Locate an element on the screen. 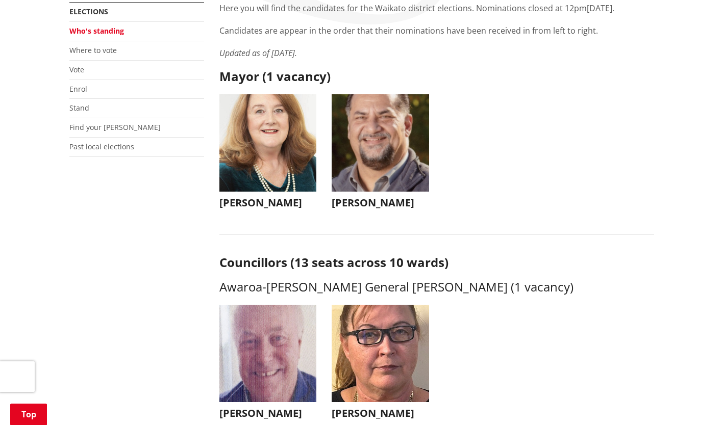 The image size is (723, 425). a: Top is located at coordinates (29, 415).